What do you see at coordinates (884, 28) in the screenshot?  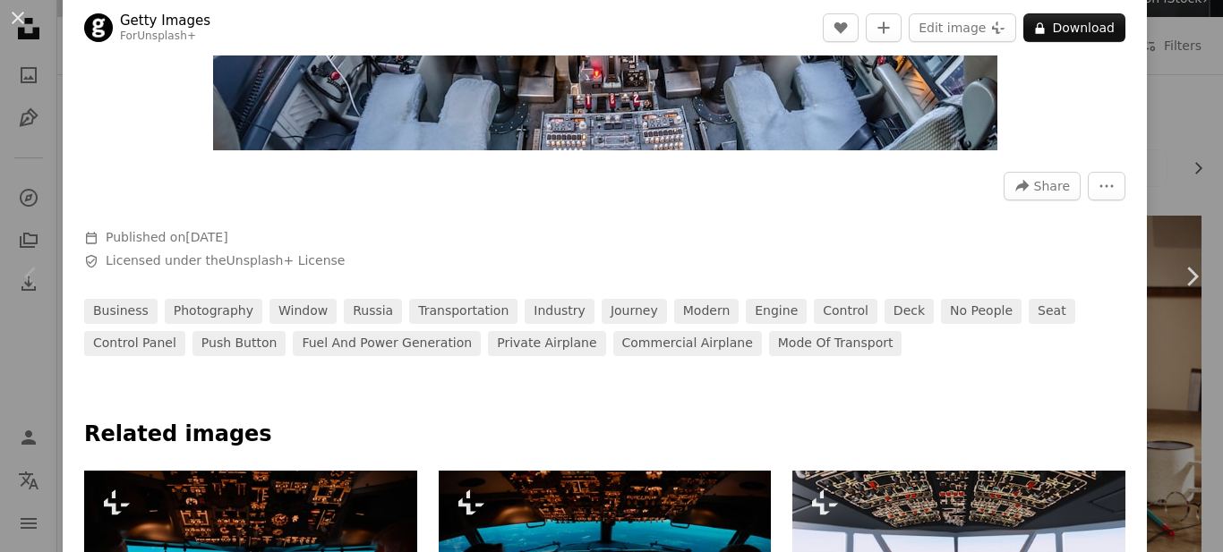 I see `button: Add to Collection` at bounding box center [884, 28].